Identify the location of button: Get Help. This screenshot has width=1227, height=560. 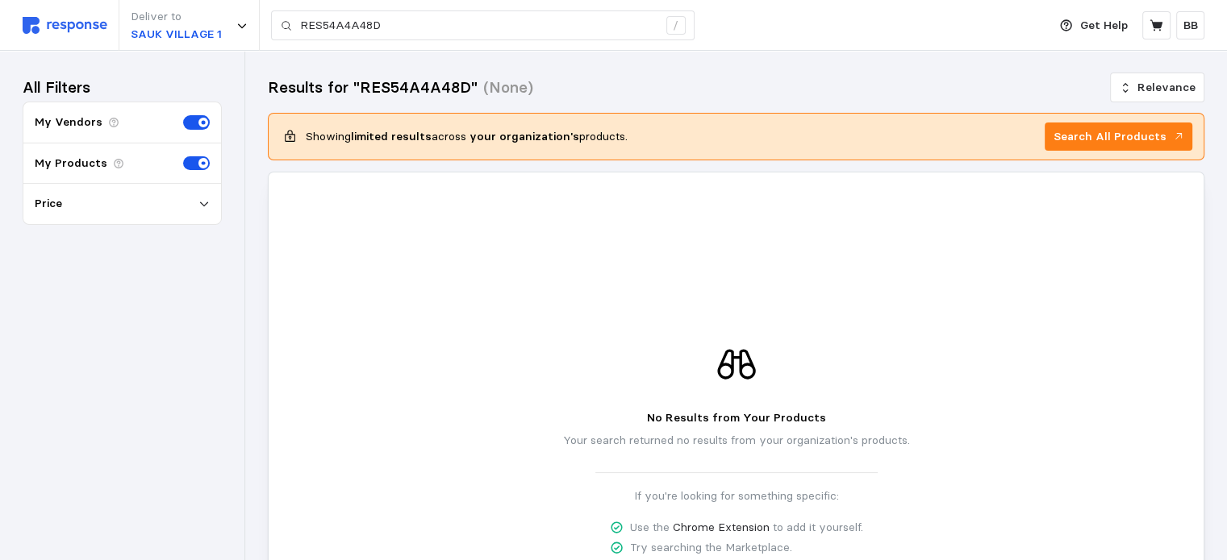
(1094, 26).